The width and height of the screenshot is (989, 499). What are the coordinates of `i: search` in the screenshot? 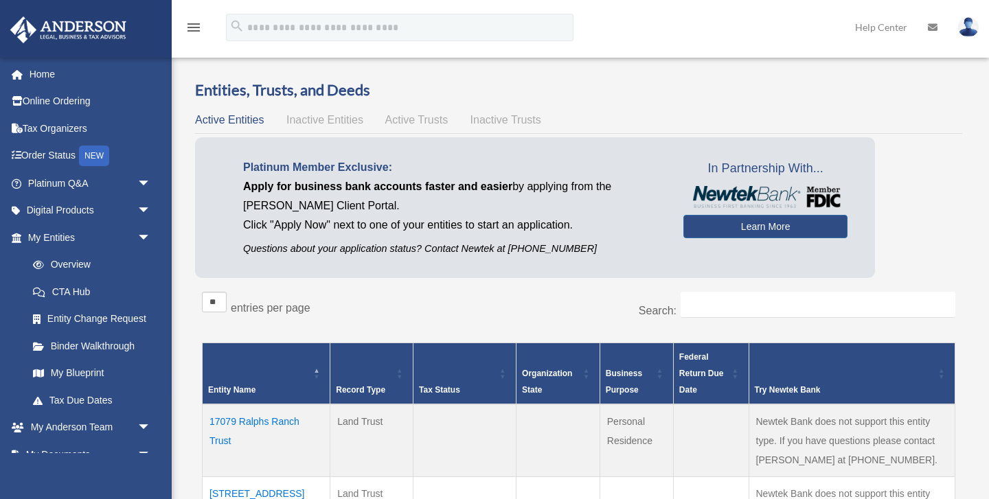 It's located at (237, 26).